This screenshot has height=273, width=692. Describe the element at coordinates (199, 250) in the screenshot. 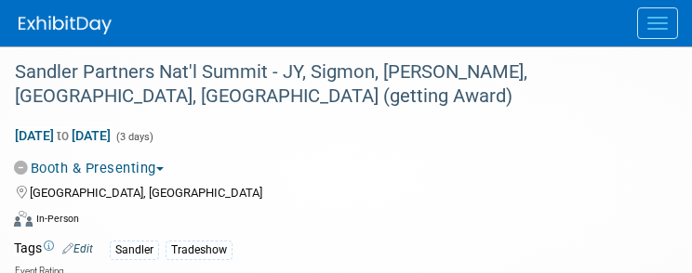

I see `div: Tradeshow` at that location.